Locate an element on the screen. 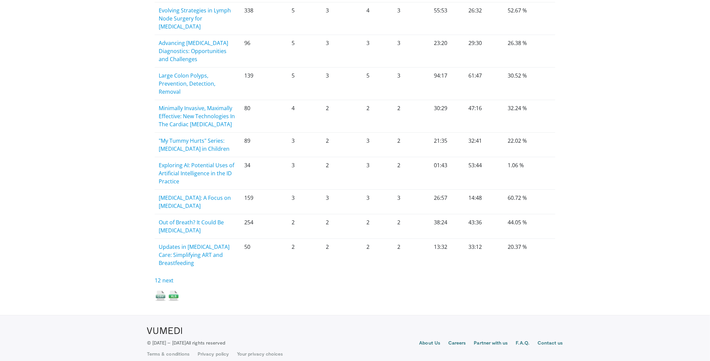  td: 96 is located at coordinates (264, 51).